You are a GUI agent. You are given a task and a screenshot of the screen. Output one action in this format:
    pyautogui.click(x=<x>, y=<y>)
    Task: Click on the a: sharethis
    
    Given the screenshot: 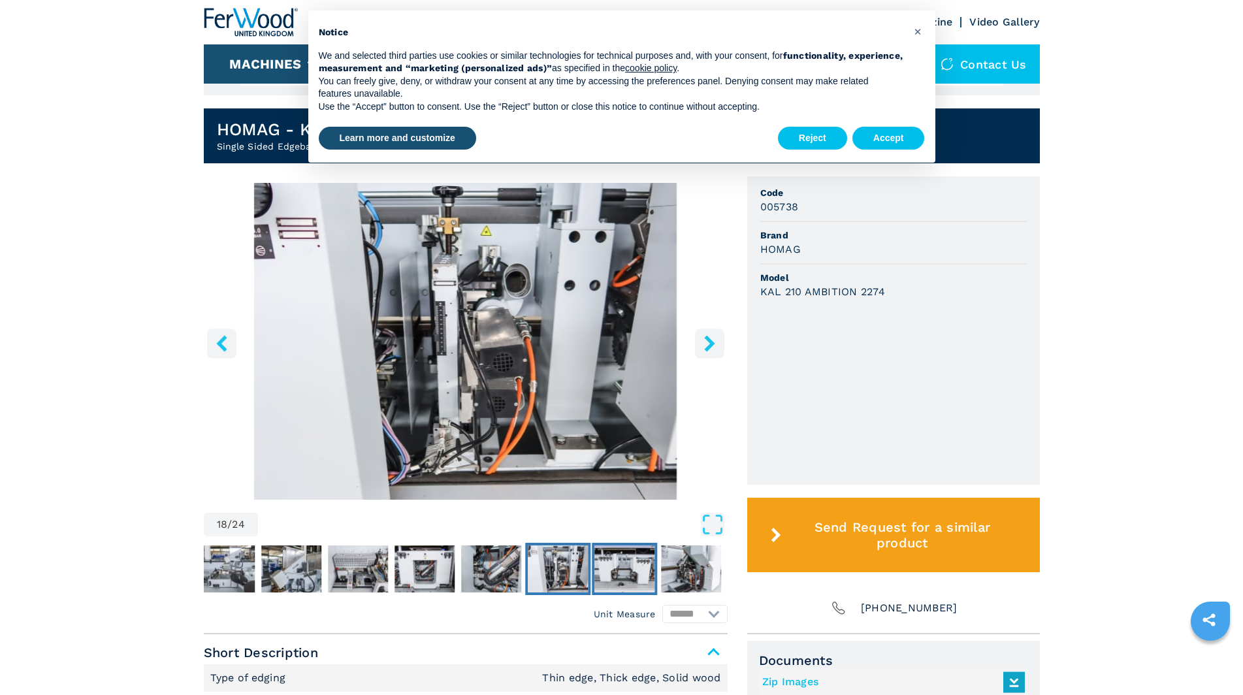 What is the action you would take?
    pyautogui.click(x=1209, y=620)
    